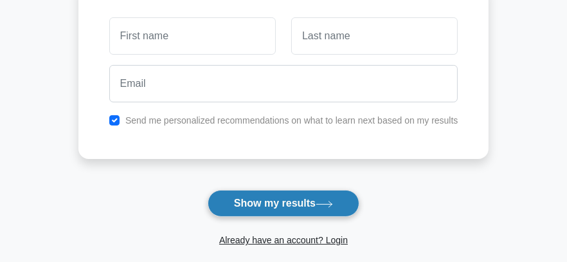  Describe the element at coordinates (292, 120) in the screenshot. I see `label: Send me personalized recommendations on what to learn next based on my results` at that location.